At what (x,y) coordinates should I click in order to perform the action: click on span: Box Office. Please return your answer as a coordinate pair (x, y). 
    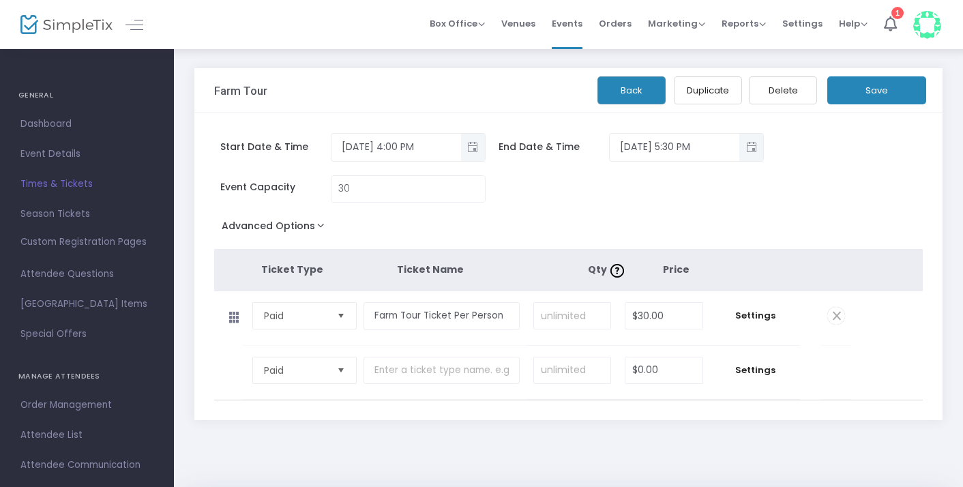
    Looking at the image, I should click on (457, 23).